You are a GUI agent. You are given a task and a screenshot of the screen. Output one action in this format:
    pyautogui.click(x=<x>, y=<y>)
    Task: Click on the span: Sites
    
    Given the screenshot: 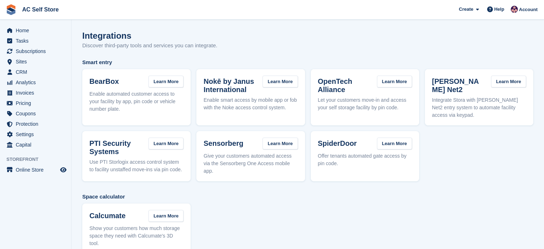 What is the action you would take?
    pyautogui.click(x=37, y=62)
    